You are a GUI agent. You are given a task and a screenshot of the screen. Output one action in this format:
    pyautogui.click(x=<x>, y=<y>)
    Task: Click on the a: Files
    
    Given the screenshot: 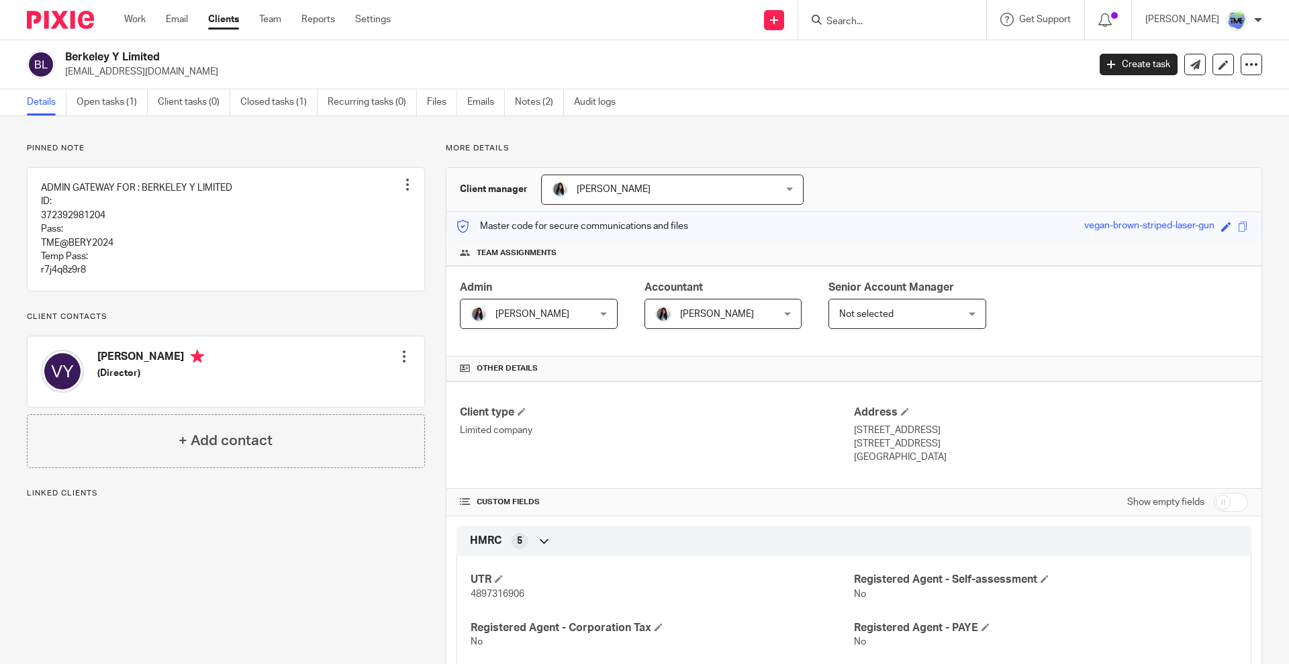 What is the action you would take?
    pyautogui.click(x=442, y=102)
    